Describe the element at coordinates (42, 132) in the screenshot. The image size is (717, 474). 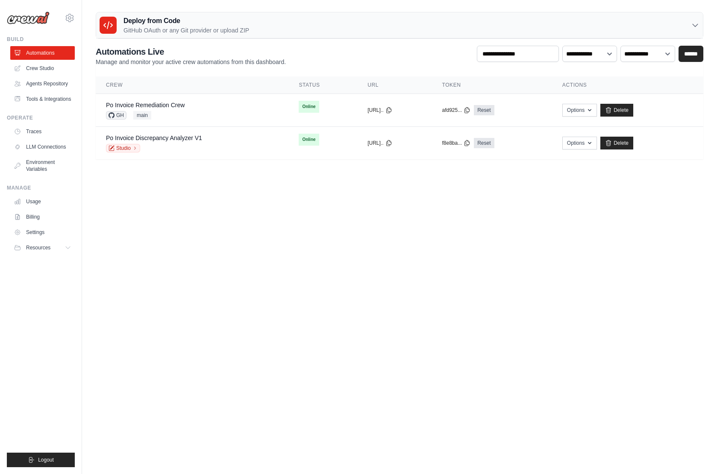
I see `a: Traces` at that location.